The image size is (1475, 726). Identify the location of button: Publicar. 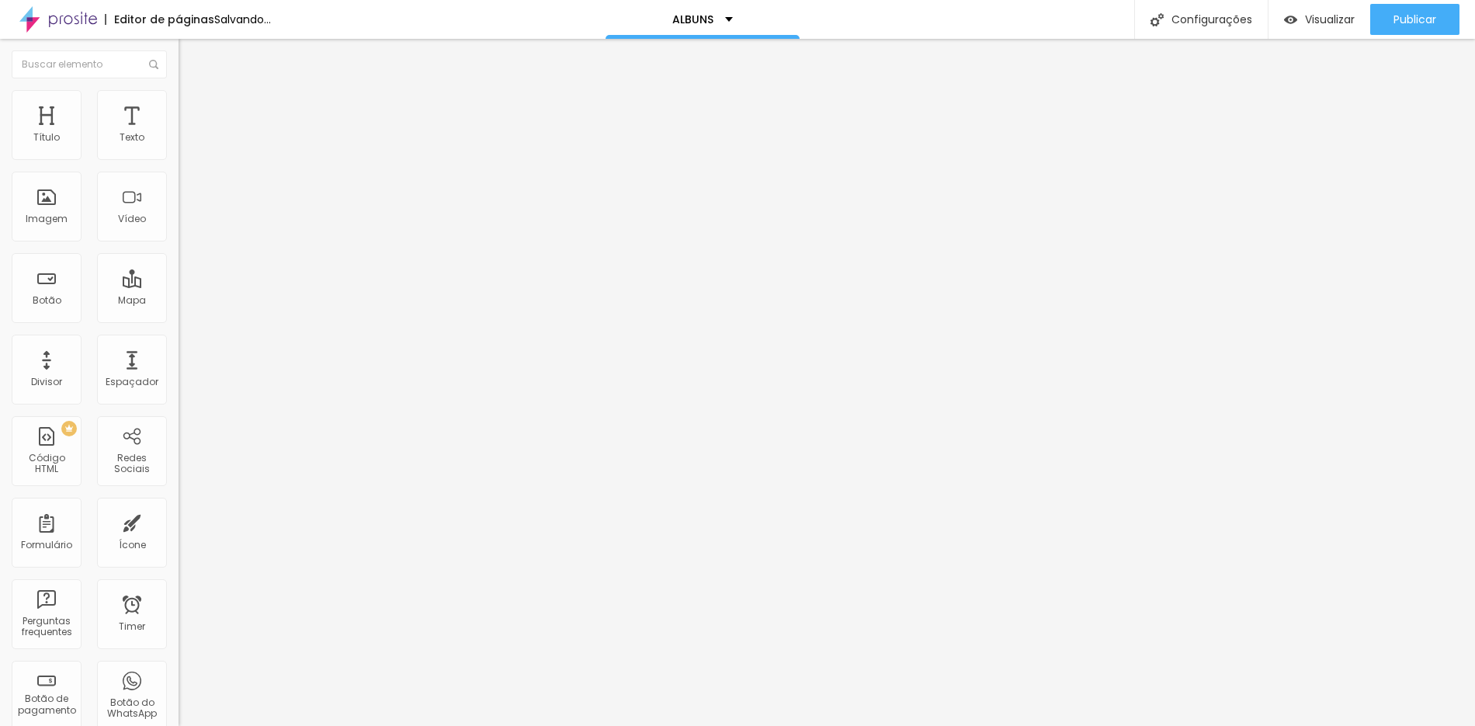
(1415, 19).